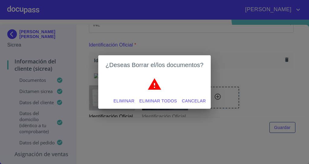  What do you see at coordinates (124, 101) in the screenshot?
I see `button: Eliminar` at bounding box center [124, 101].